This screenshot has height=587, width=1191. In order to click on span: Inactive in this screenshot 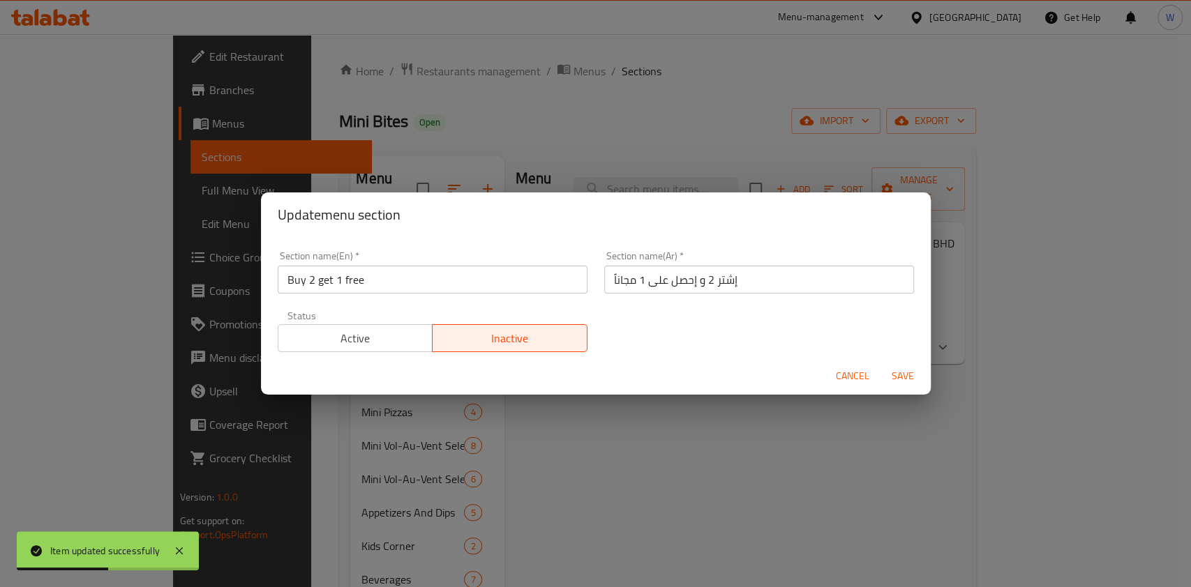, I will do `click(510, 338)`.